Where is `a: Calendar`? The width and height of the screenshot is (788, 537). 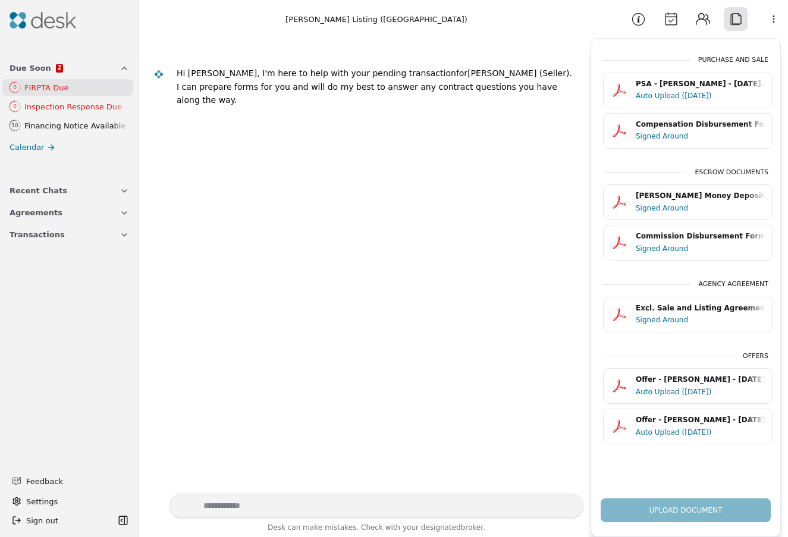 a: Calendar is located at coordinates (69, 147).